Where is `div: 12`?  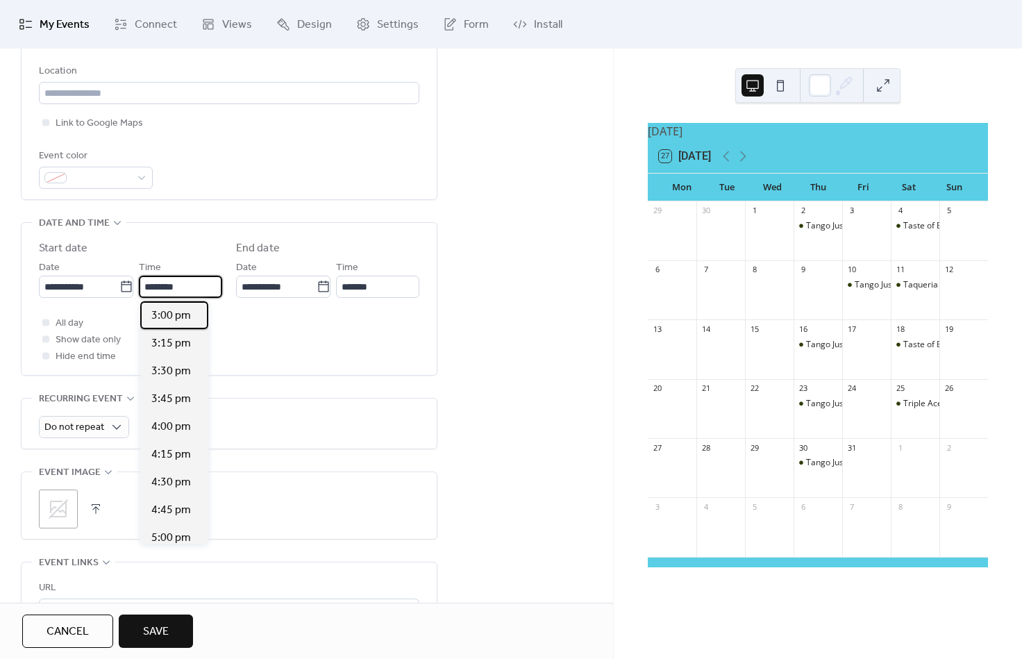
div: 12 is located at coordinates (949, 269).